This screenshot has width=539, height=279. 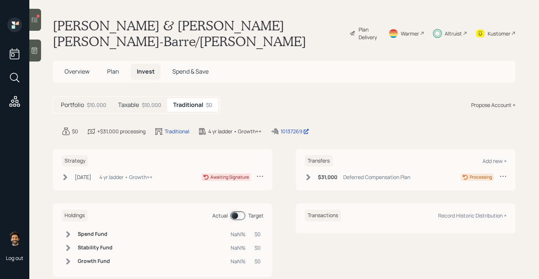 What do you see at coordinates (327, 177) in the screenshot?
I see `h6: $31,000` at bounding box center [327, 177].